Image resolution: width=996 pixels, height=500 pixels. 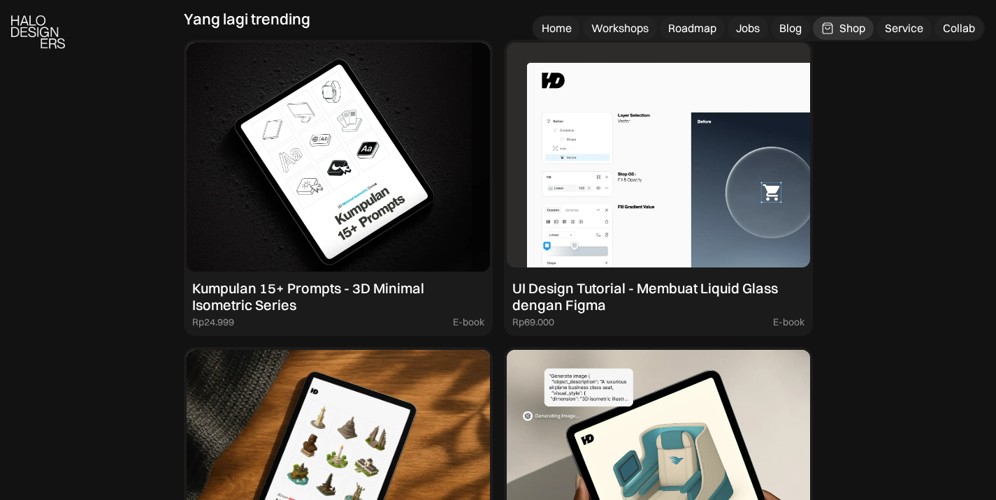 What do you see at coordinates (790, 28) in the screenshot?
I see `div: Blog` at bounding box center [790, 28].